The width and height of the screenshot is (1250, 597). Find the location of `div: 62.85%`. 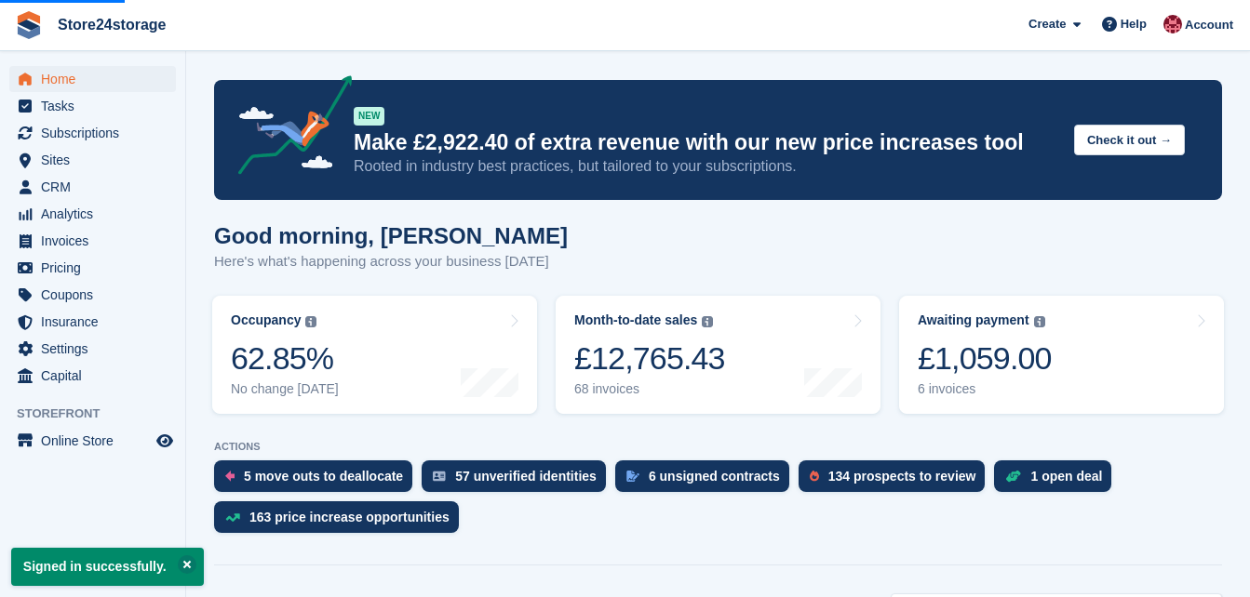

div: 62.85% is located at coordinates (285, 358).